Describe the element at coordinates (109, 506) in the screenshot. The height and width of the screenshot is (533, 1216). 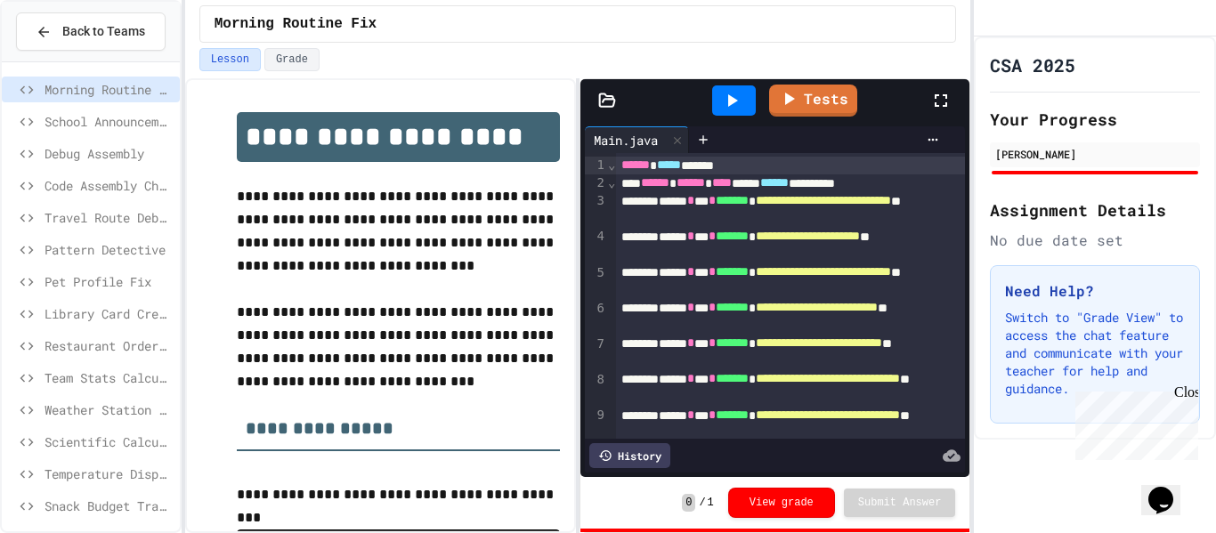
I see `span: Snack Budget Tracker` at that location.